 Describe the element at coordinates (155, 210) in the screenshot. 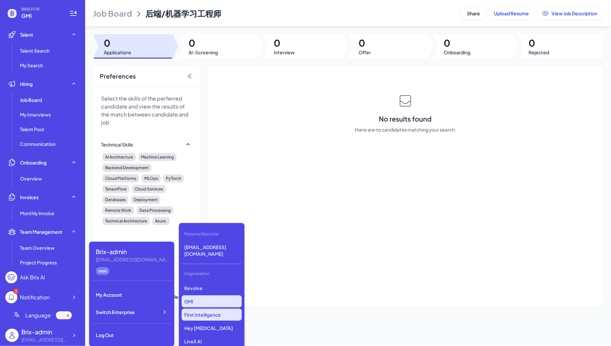

I see `div: Data Processing` at that location.